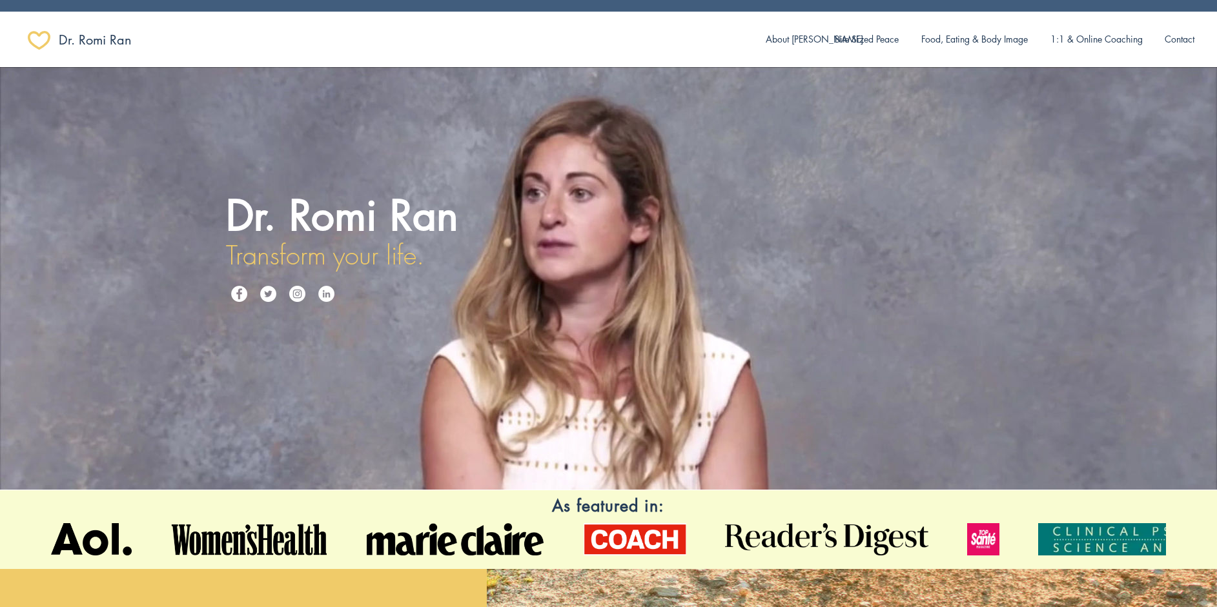 Image resolution: width=1217 pixels, height=607 pixels. Describe the element at coordinates (1096, 39) in the screenshot. I see `p: 1:1 & Online Coaching` at that location.